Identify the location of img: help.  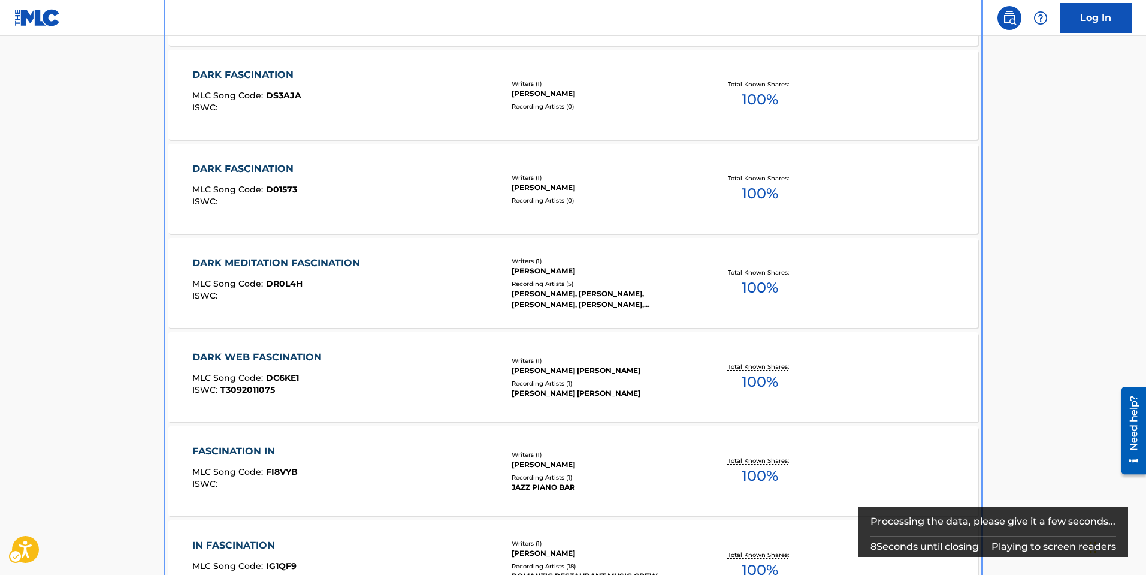
(1041, 18).